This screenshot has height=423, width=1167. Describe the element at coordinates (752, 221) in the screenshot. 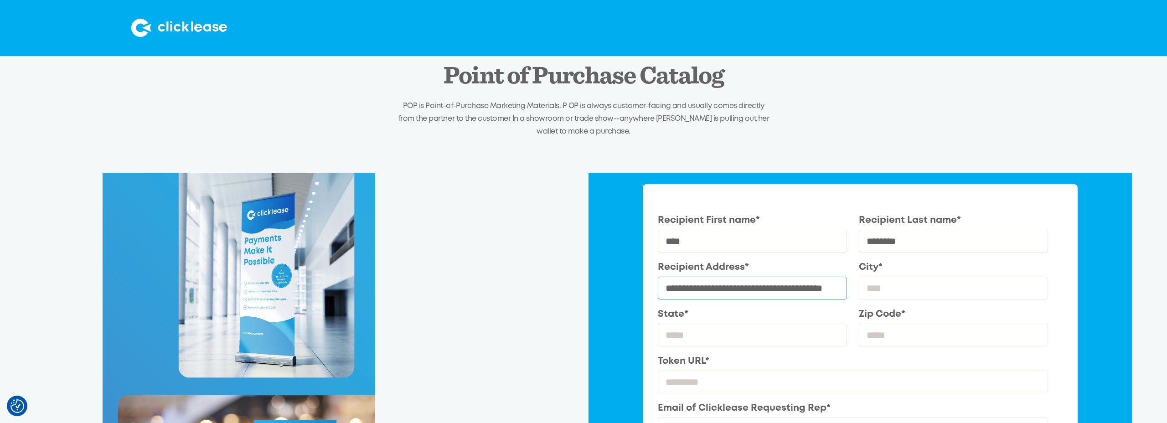

I see `label: Recipient First name*` at that location.